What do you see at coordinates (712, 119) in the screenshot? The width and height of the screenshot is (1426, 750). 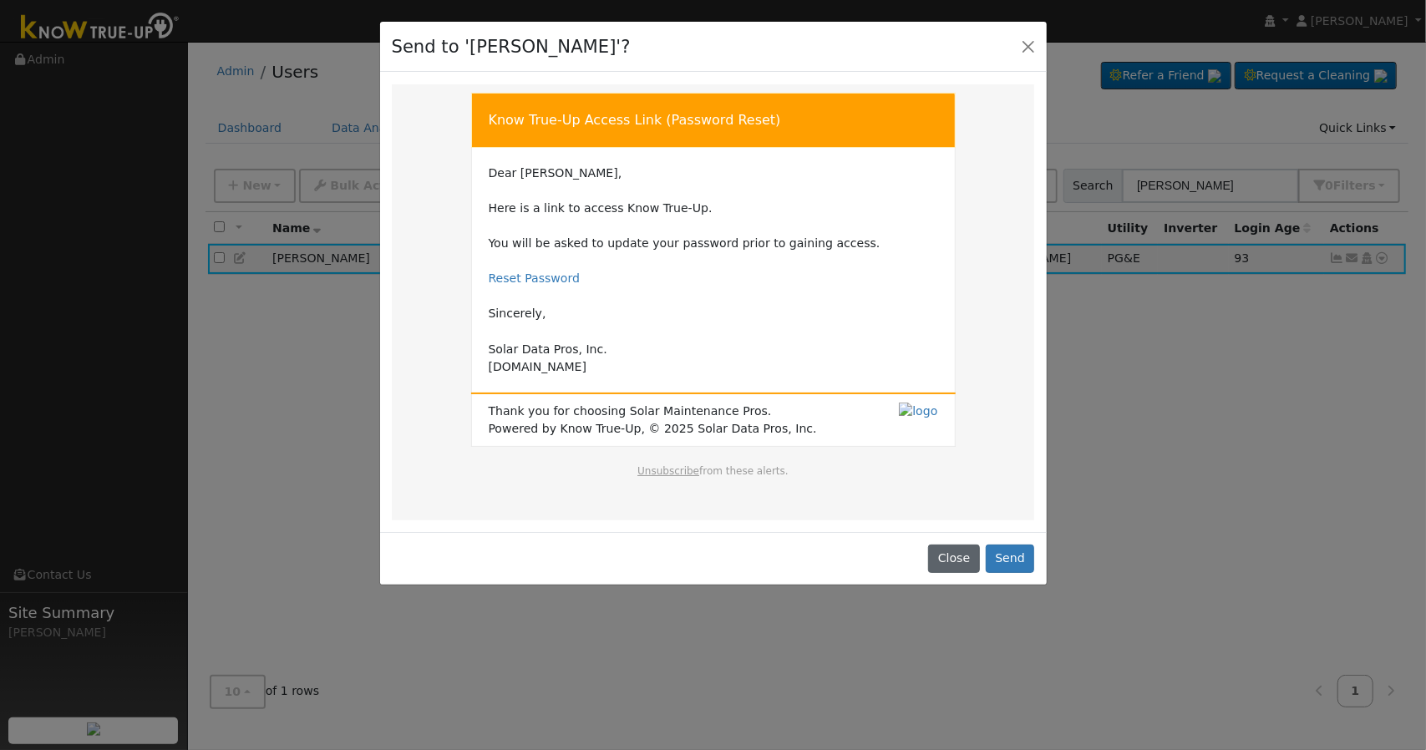 I see `td: Know True-Up Access Link (Password Reset)` at bounding box center [712, 119].